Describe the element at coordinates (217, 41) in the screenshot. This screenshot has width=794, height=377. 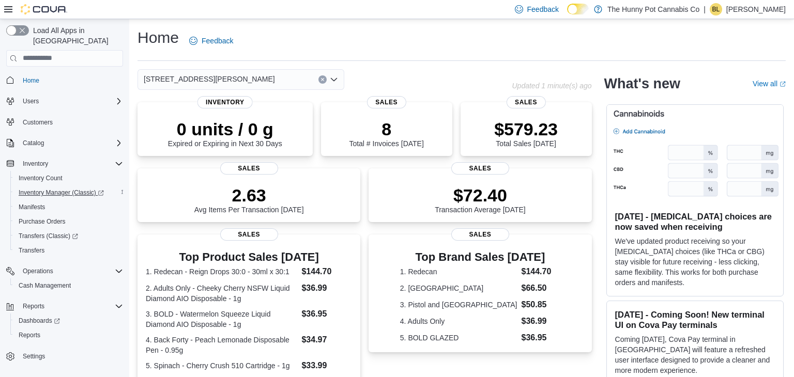
I see `span: Feedback` at that location.